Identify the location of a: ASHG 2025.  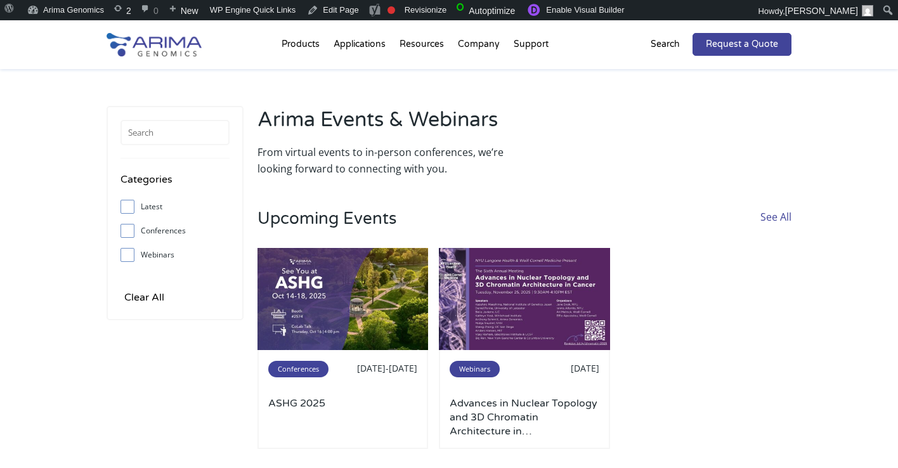
(343, 417).